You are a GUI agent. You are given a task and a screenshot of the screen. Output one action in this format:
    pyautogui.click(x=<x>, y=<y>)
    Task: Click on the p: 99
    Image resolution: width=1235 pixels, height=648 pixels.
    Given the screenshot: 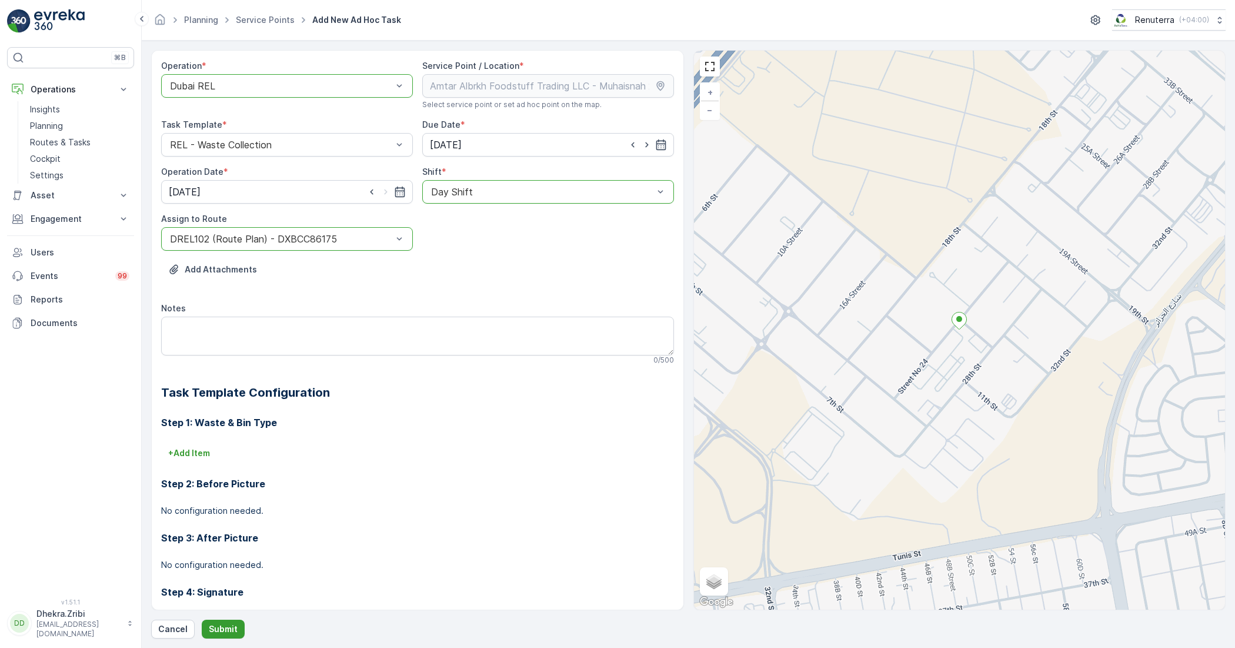 What is the action you would take?
    pyautogui.click(x=122, y=276)
    